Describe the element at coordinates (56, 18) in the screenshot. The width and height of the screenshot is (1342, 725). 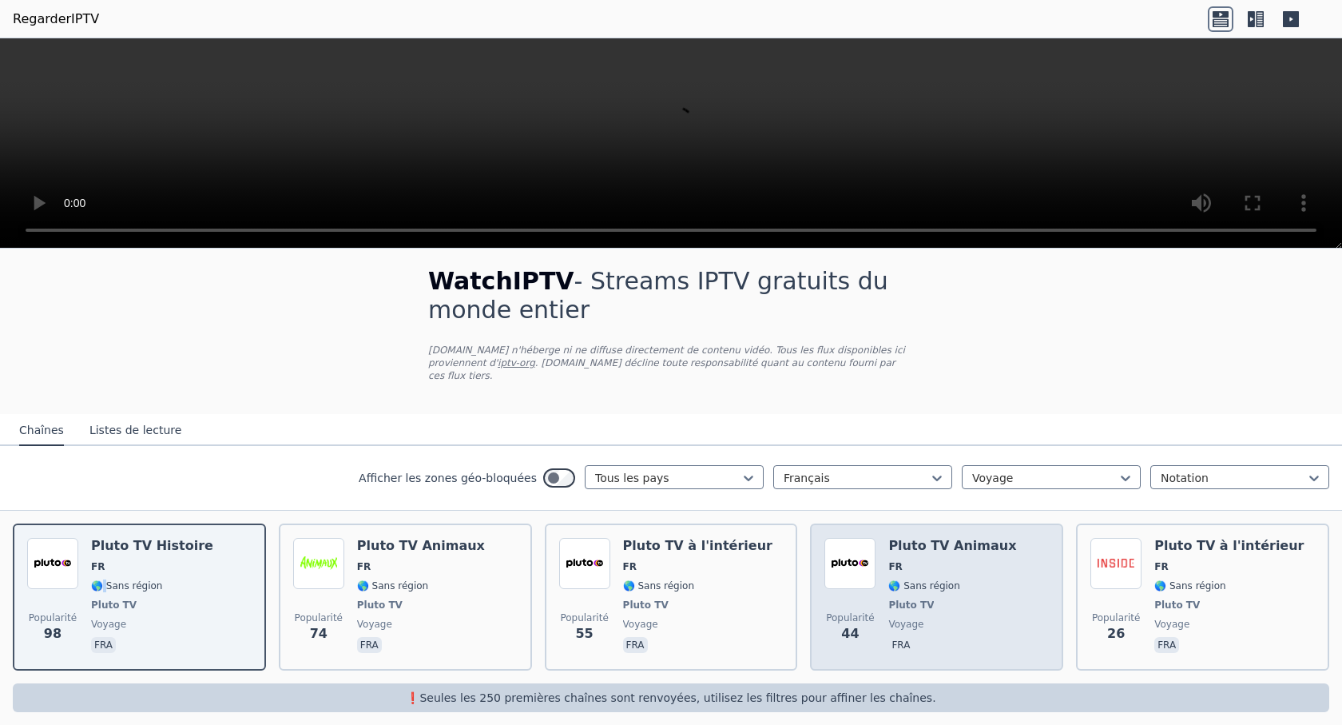
I see `font: RegarderIPTV` at that location.